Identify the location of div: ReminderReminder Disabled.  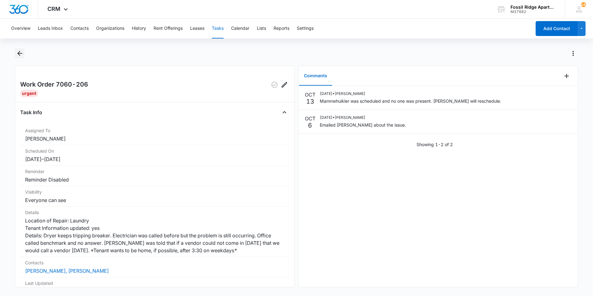
(155, 176).